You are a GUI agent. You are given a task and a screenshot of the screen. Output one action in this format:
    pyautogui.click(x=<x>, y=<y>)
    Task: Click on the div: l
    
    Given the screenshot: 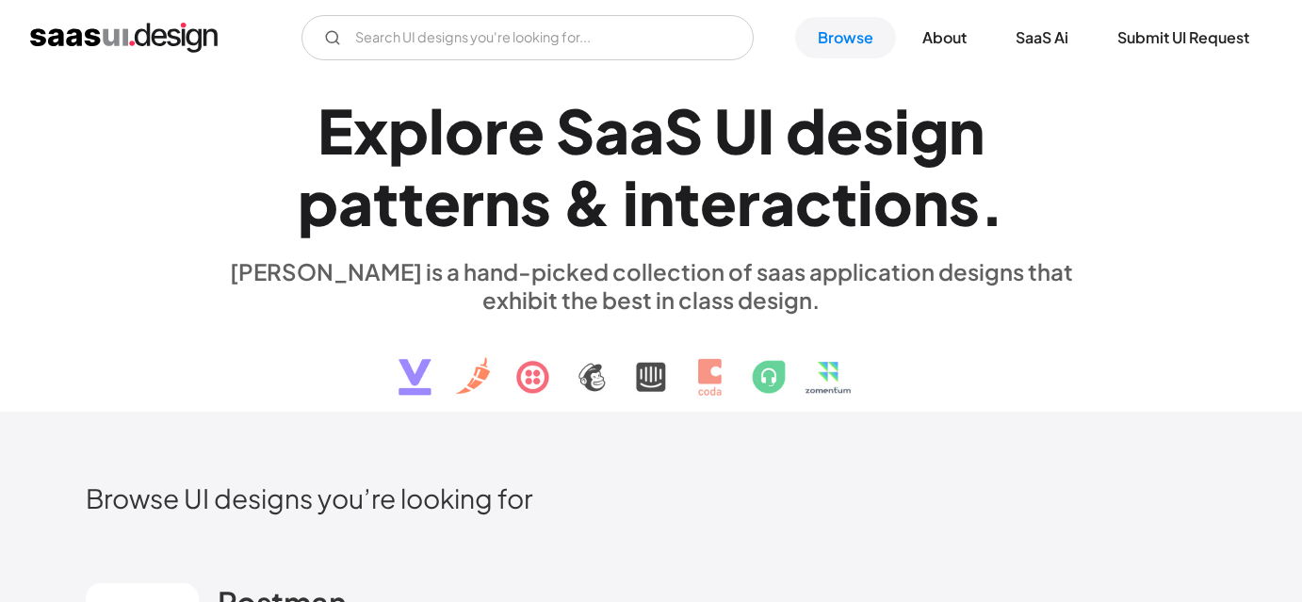 What is the action you would take?
    pyautogui.click(x=436, y=130)
    